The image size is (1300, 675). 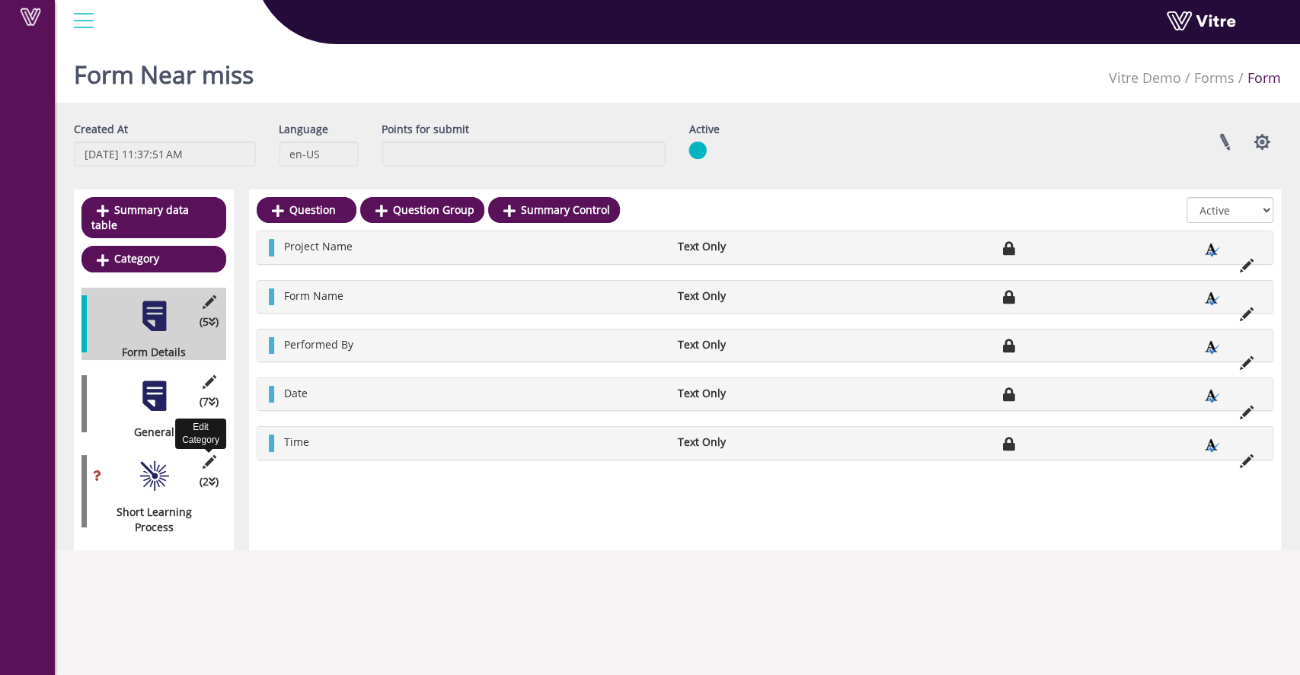 What do you see at coordinates (148, 352) in the screenshot?
I see `div: Form Details` at bounding box center [148, 352].